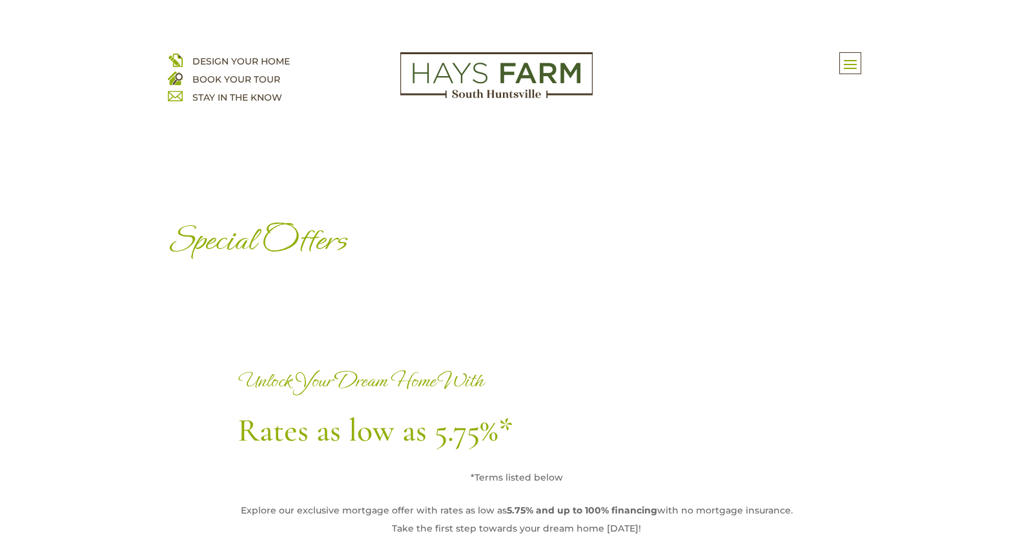 Image resolution: width=1033 pixels, height=558 pixels. What do you see at coordinates (582, 511) in the screenshot?
I see `strong: 5.75% and up to 100% financing` at bounding box center [582, 511].